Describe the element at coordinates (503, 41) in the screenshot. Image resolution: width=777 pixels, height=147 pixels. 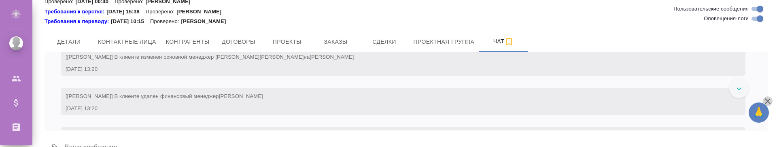
I see `span: Чат` at that location.